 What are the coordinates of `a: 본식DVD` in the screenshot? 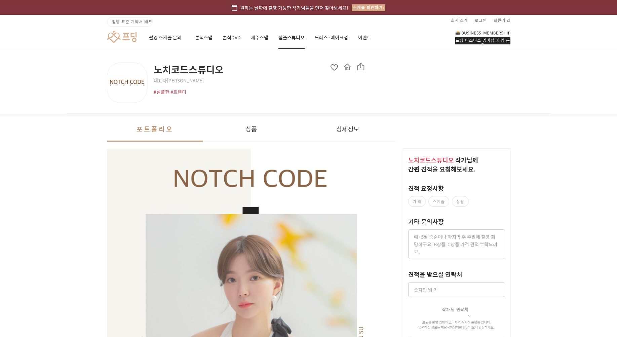 It's located at (232, 38).